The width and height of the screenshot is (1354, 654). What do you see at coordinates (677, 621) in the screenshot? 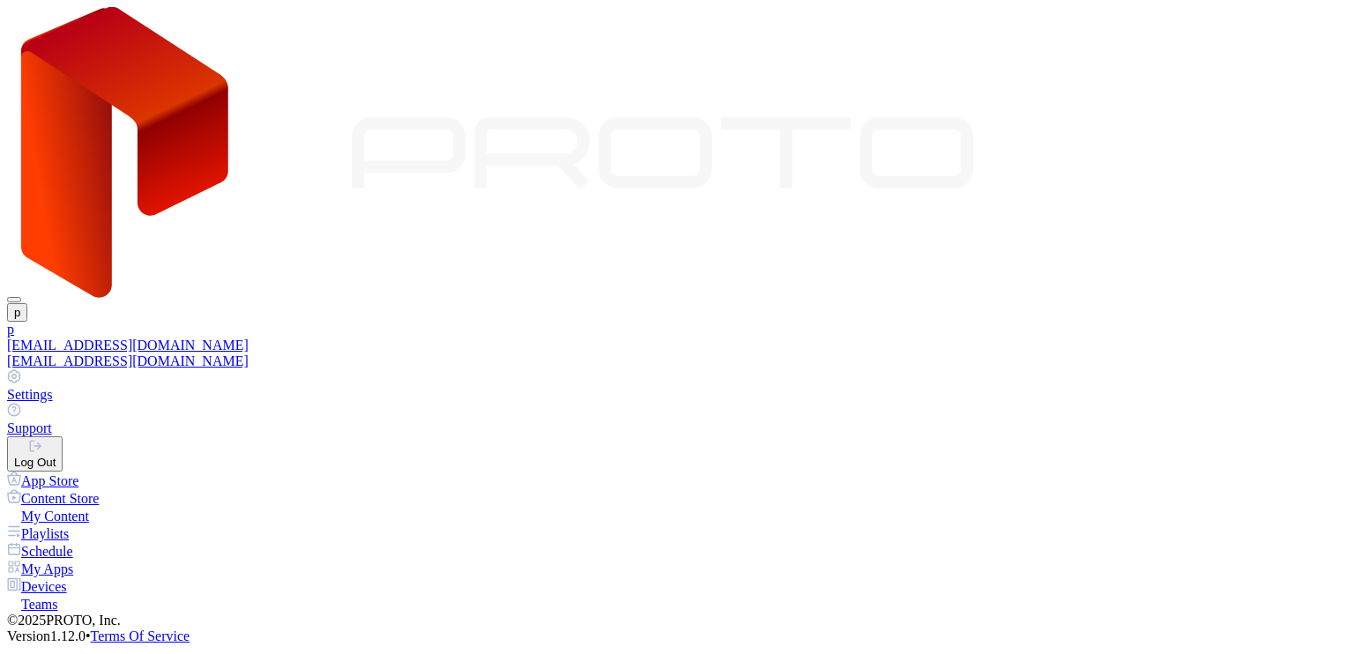
I see `div: © 2025 PROTO, Inc.` at bounding box center [677, 621].